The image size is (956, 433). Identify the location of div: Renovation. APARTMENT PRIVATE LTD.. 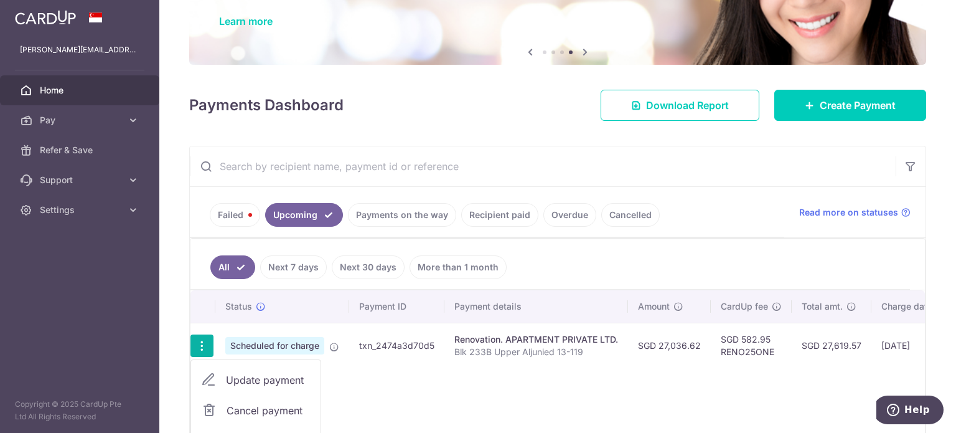
(536, 339).